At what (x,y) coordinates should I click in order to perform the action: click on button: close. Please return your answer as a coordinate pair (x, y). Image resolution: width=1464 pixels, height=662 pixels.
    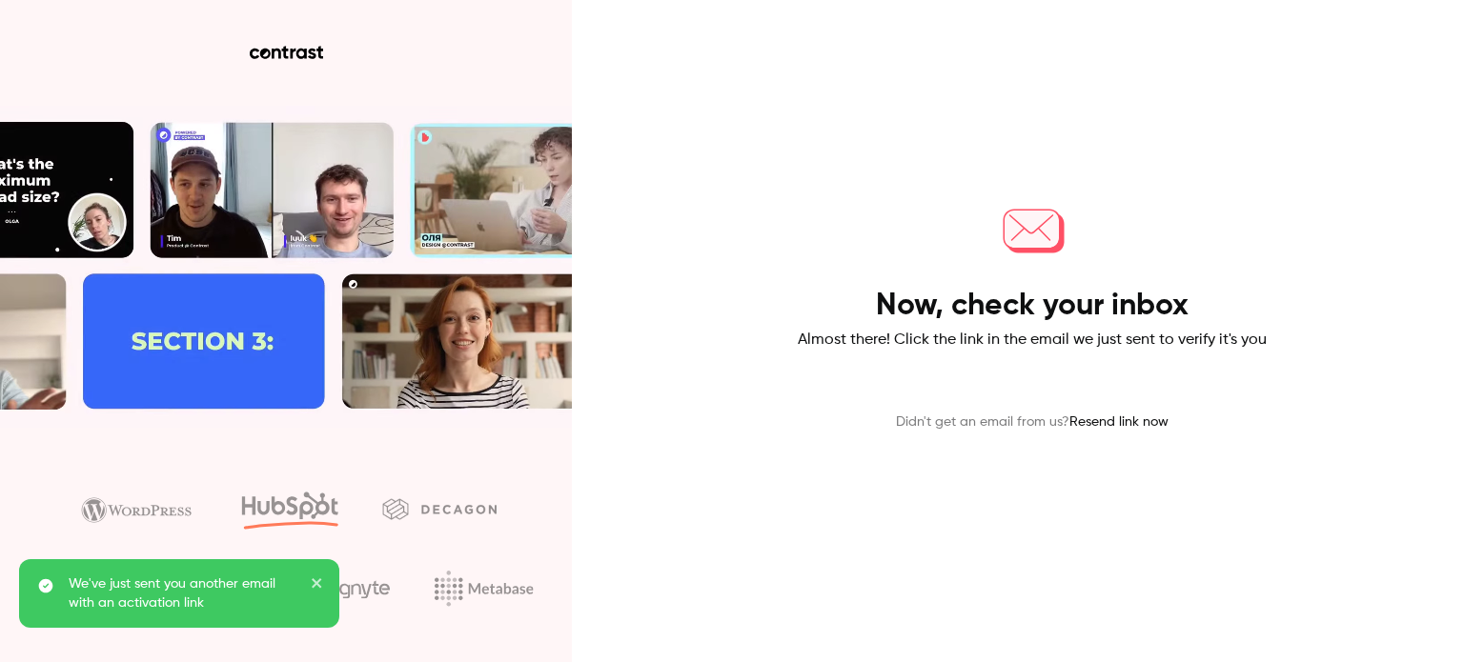
    Looking at the image, I should click on (317, 586).